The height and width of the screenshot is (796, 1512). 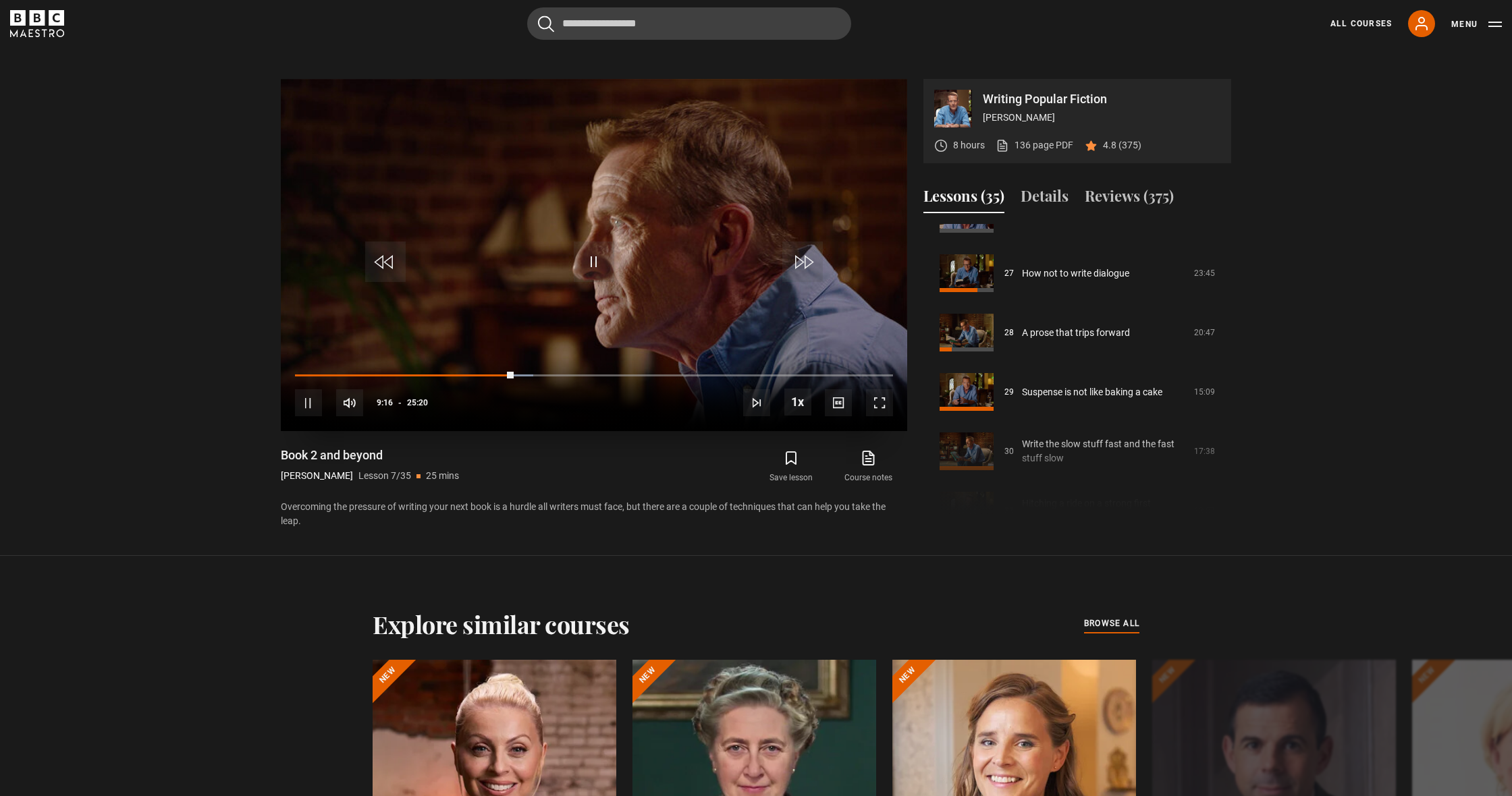 What do you see at coordinates (594, 256) in the screenshot?
I see `video-js: Video Player` at bounding box center [594, 256].